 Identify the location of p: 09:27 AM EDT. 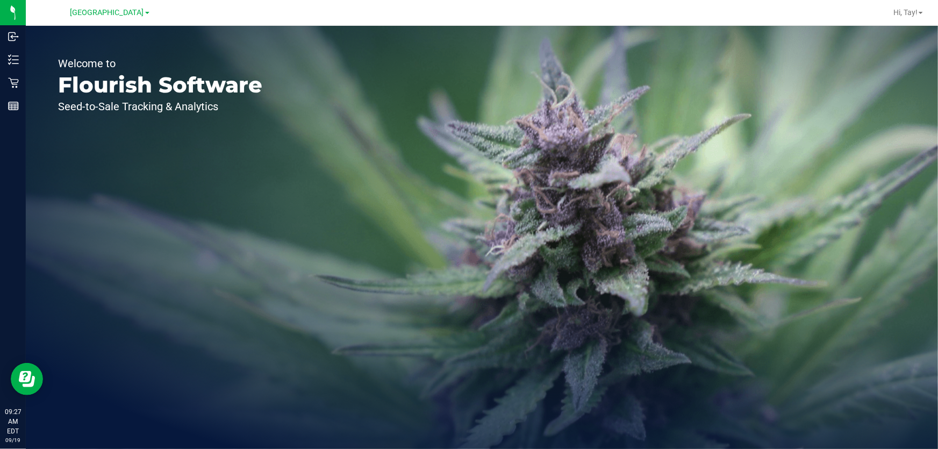
(13, 422).